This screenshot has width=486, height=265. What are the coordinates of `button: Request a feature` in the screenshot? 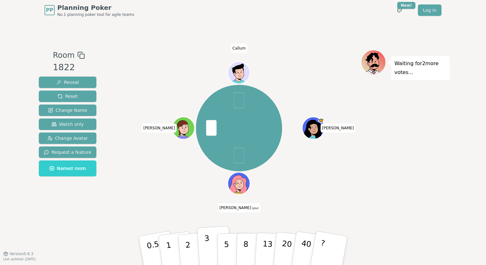 It's located at (67, 152).